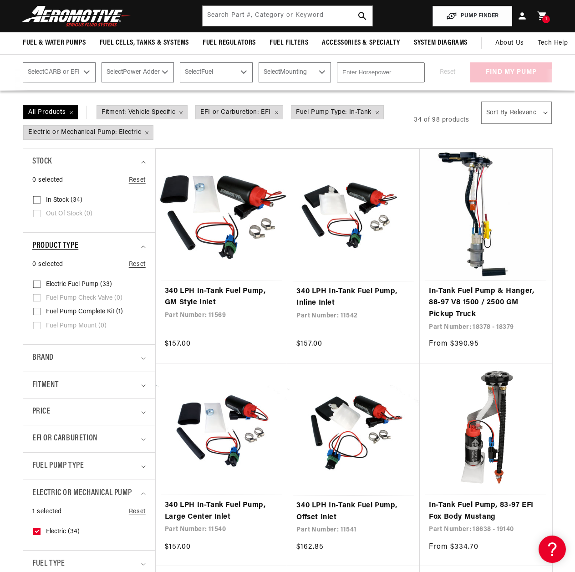 This screenshot has height=572, width=575. Describe the element at coordinates (59, 72) in the screenshot. I see `select: CARB or EFI` at that location.